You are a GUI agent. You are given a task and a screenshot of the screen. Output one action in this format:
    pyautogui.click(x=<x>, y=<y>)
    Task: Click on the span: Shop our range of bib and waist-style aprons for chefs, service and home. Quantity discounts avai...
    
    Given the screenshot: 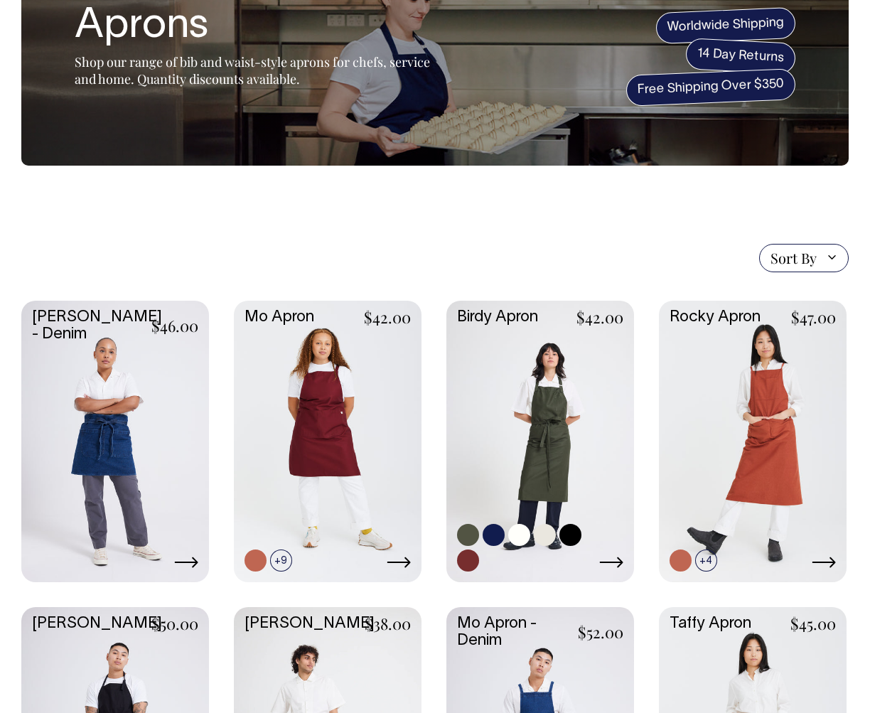 What is the action you would take?
    pyautogui.click(x=252, y=70)
    